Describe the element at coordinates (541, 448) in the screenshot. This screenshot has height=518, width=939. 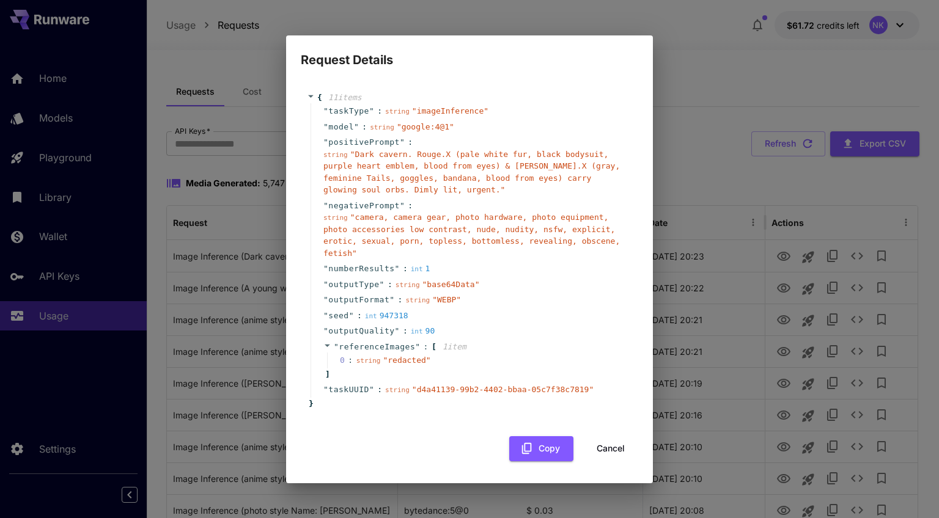
I see `button: Copy` at that location.